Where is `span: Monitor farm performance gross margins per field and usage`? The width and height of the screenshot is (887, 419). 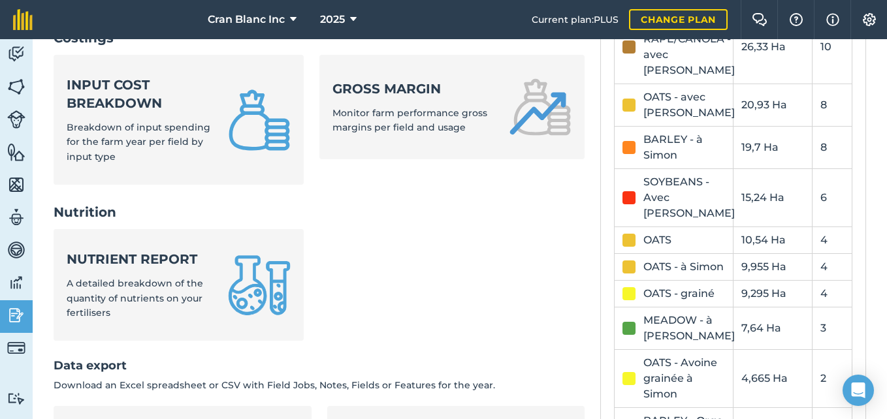 span: Monitor farm performance gross margins per field and usage is located at coordinates (409, 120).